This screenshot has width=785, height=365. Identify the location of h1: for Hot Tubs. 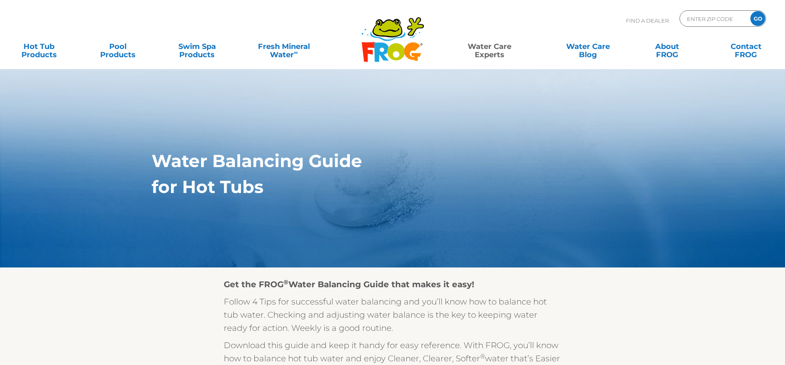
(373, 187).